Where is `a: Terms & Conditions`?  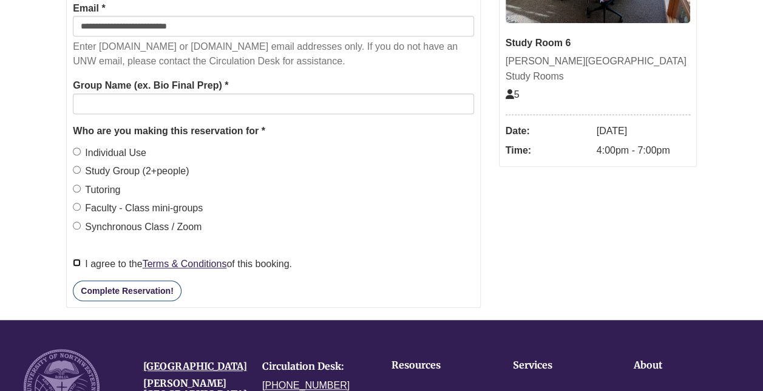
a: Terms & Conditions is located at coordinates (185, 263).